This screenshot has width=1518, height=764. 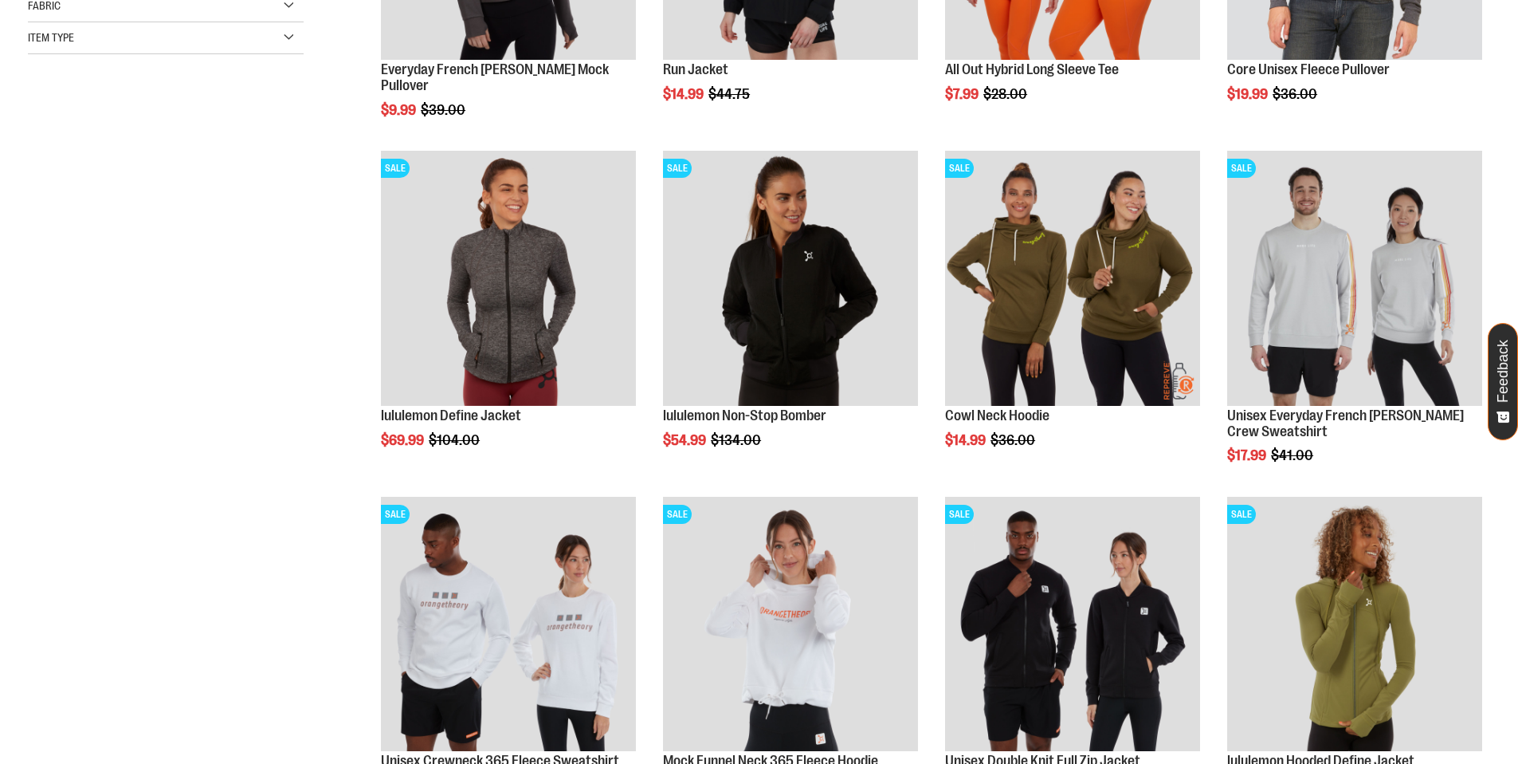 I want to click on span: $19.99, so click(x=1249, y=94).